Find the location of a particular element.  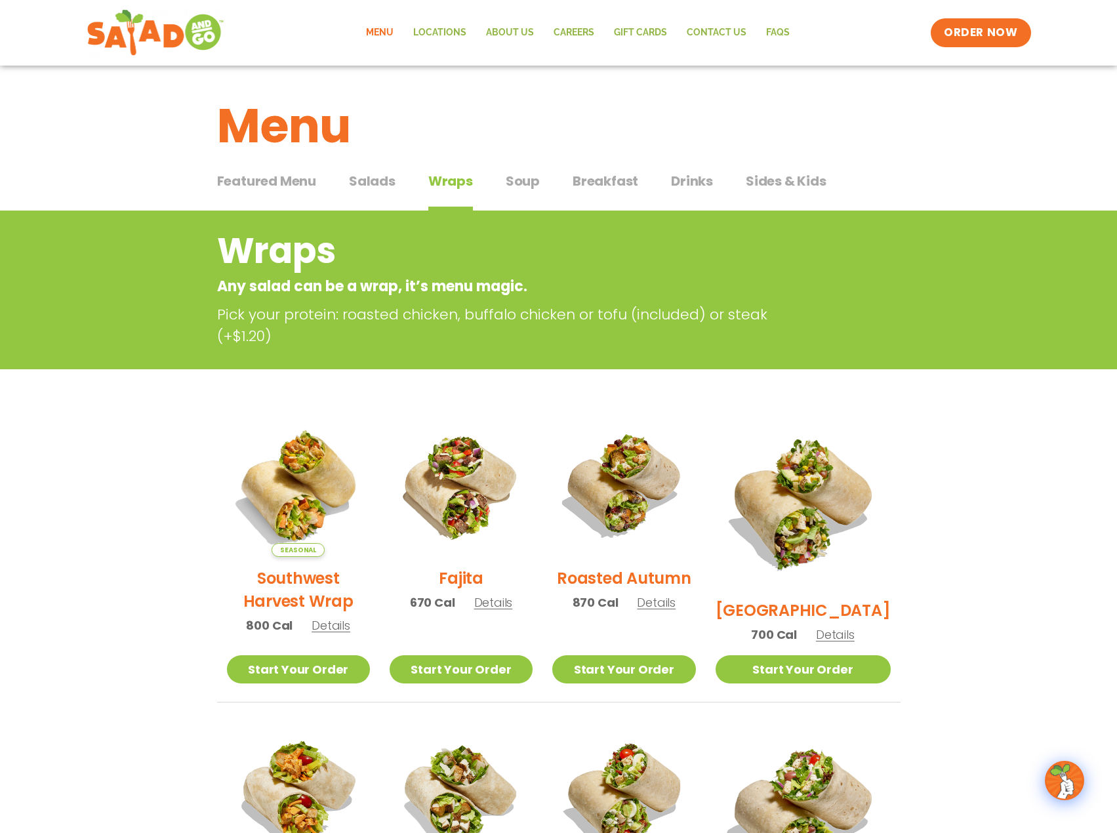

a: Menu is located at coordinates (380, 33).